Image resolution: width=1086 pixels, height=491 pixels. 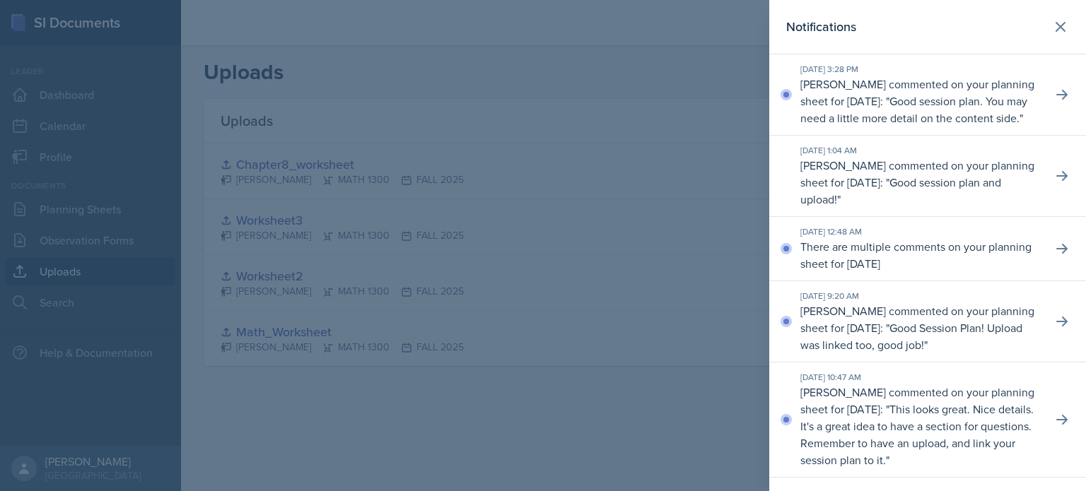 What do you see at coordinates (911, 336) in the screenshot?
I see `p: Good Session Plan! Upload was linked too, good job!` at bounding box center [911, 336].